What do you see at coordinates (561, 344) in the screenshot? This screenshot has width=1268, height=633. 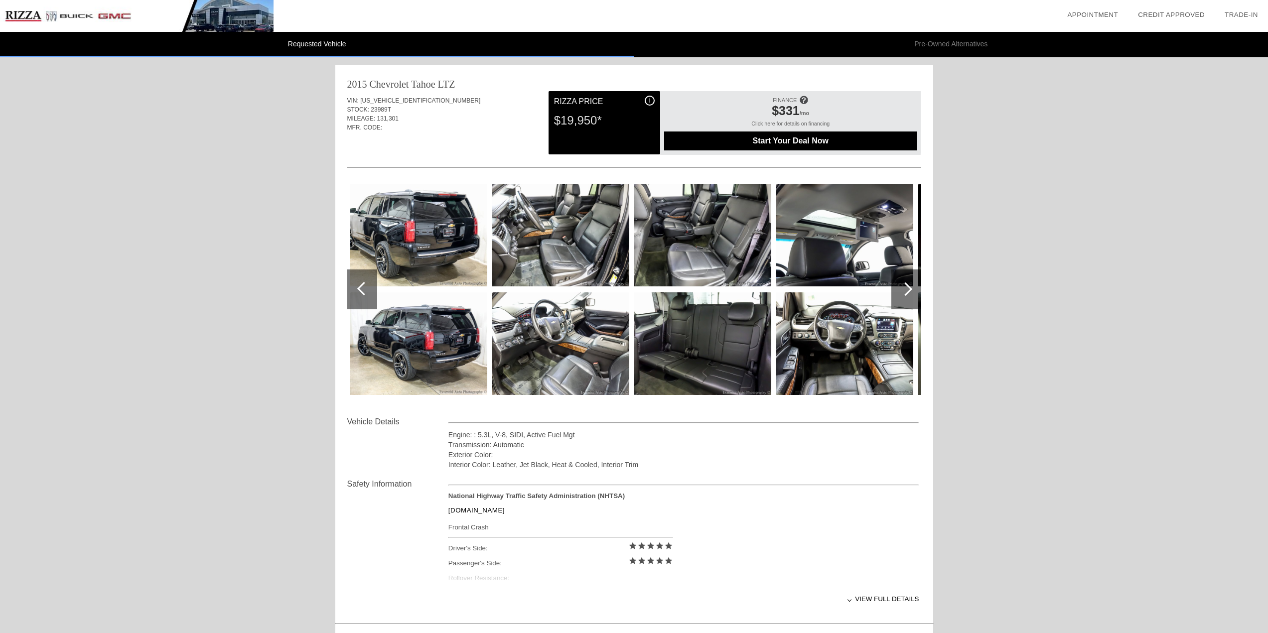 I see `img: 14cdb64f07c6787307b2aa80d4ba6960.jpg` at bounding box center [561, 344].